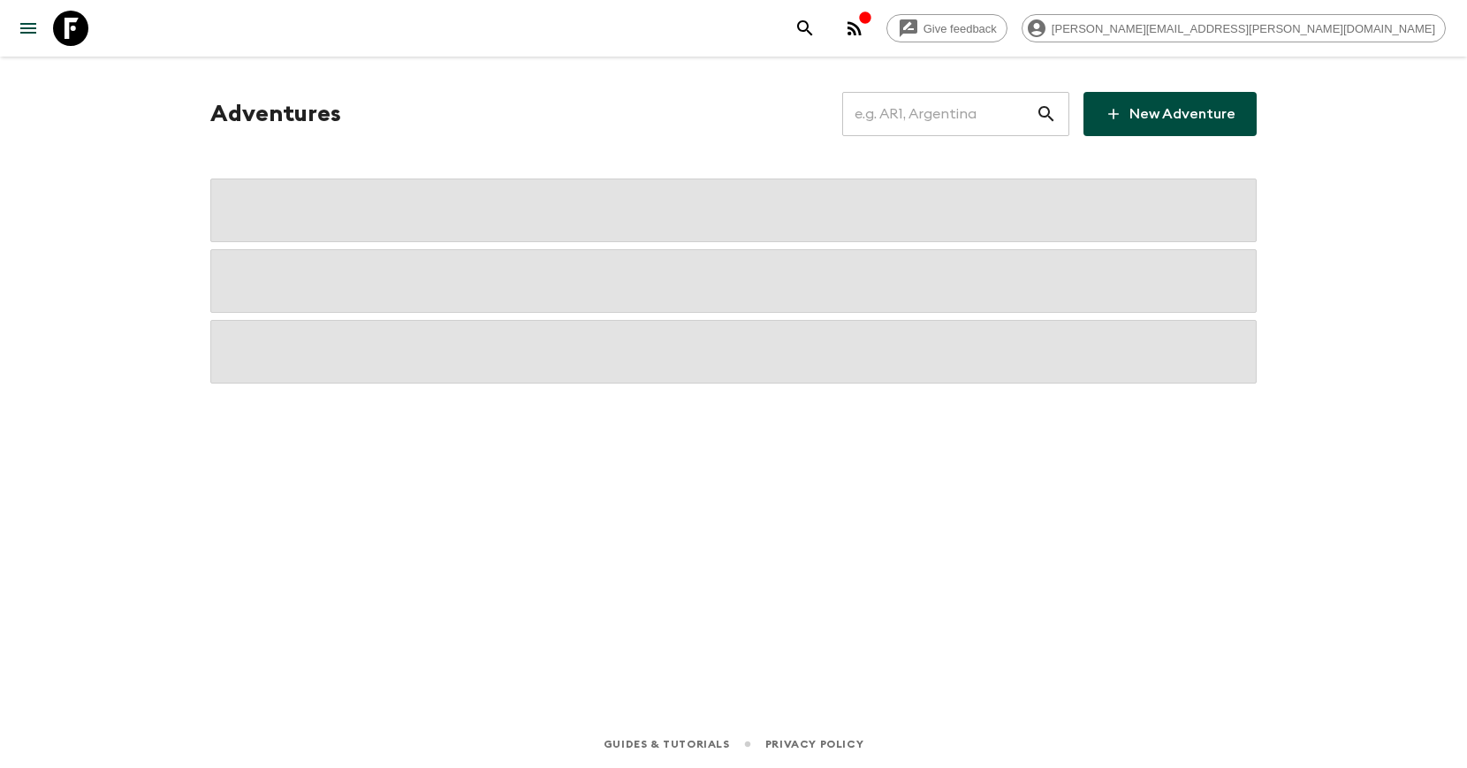 The image size is (1467, 768). What do you see at coordinates (666, 744) in the screenshot?
I see `a: Guides & Tutorials` at bounding box center [666, 744].